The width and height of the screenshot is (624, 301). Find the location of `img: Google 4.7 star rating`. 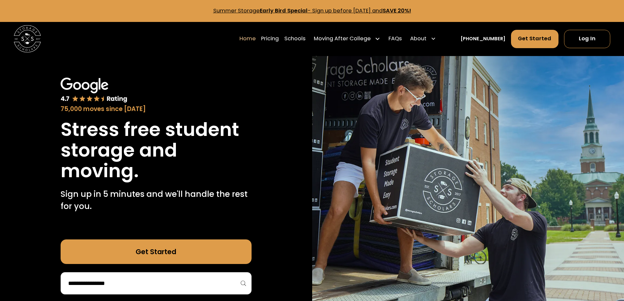

img: Google 4.7 star rating is located at coordinates (94, 90).